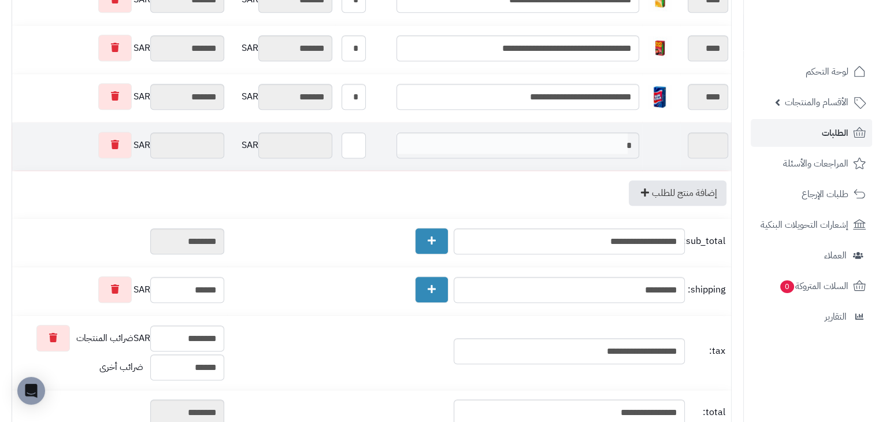  I want to click on a: إضافة منتج للطلب, so click(678, 193).